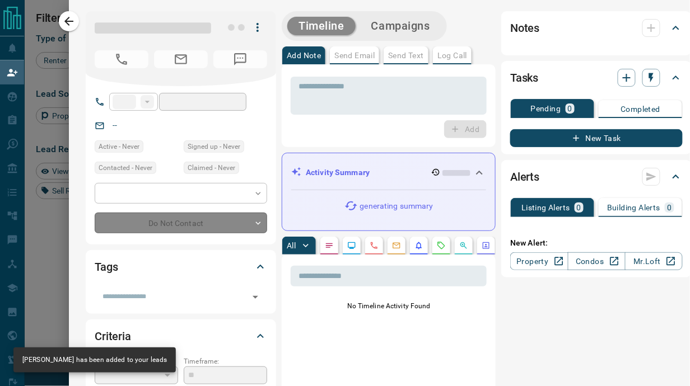 The image size is (690, 386). Describe the element at coordinates (225, 362) in the screenshot. I see `p: Timeframe:` at that location.